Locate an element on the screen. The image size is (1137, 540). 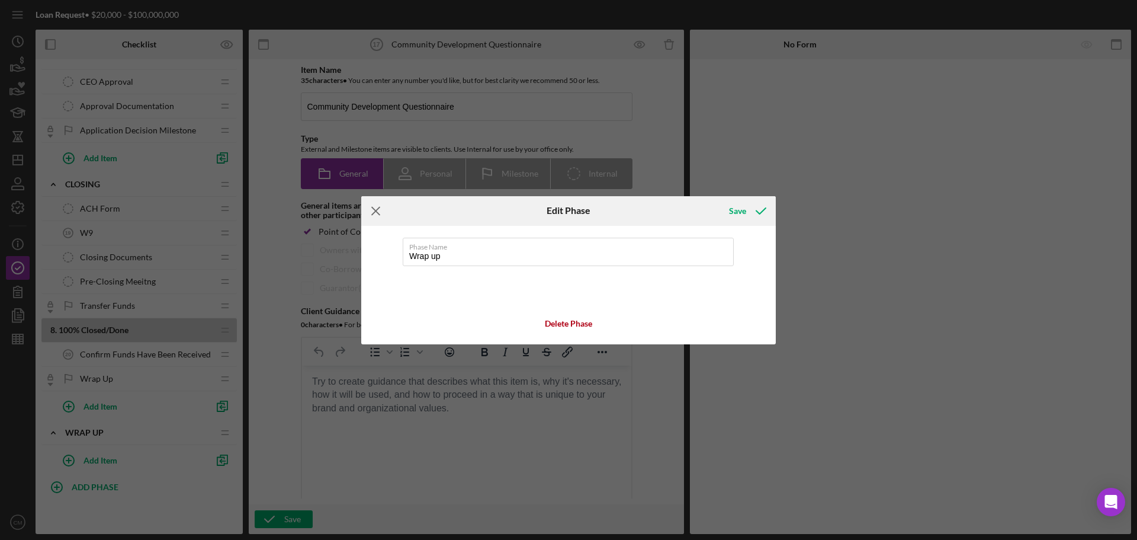
div: Open Intercom Messenger is located at coordinates (1111, 502).